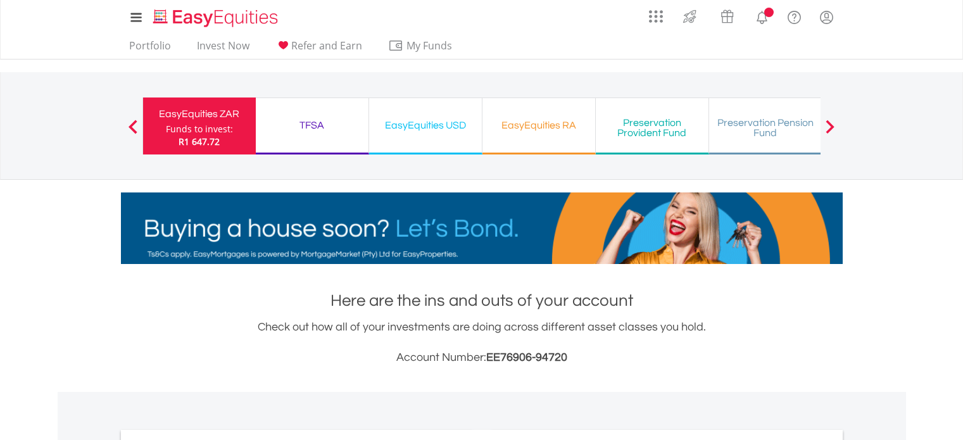  I want to click on h1: Here are the ins and outs of your account, so click(482, 301).